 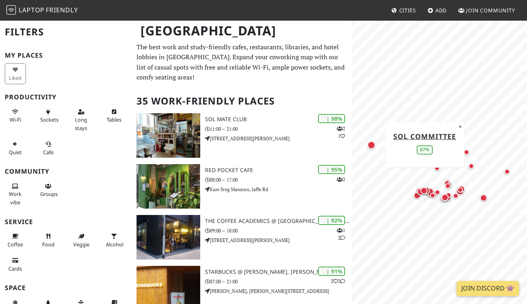 What do you see at coordinates (81, 240) in the screenshot?
I see `button: Veggie` at bounding box center [81, 240].